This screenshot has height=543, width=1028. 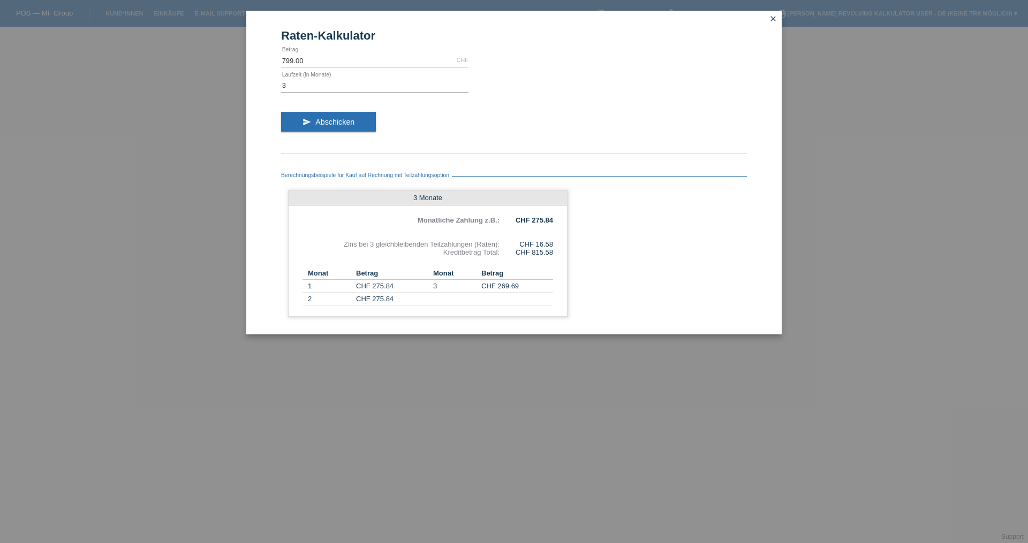 I want to click on td: 3, so click(x=455, y=286).